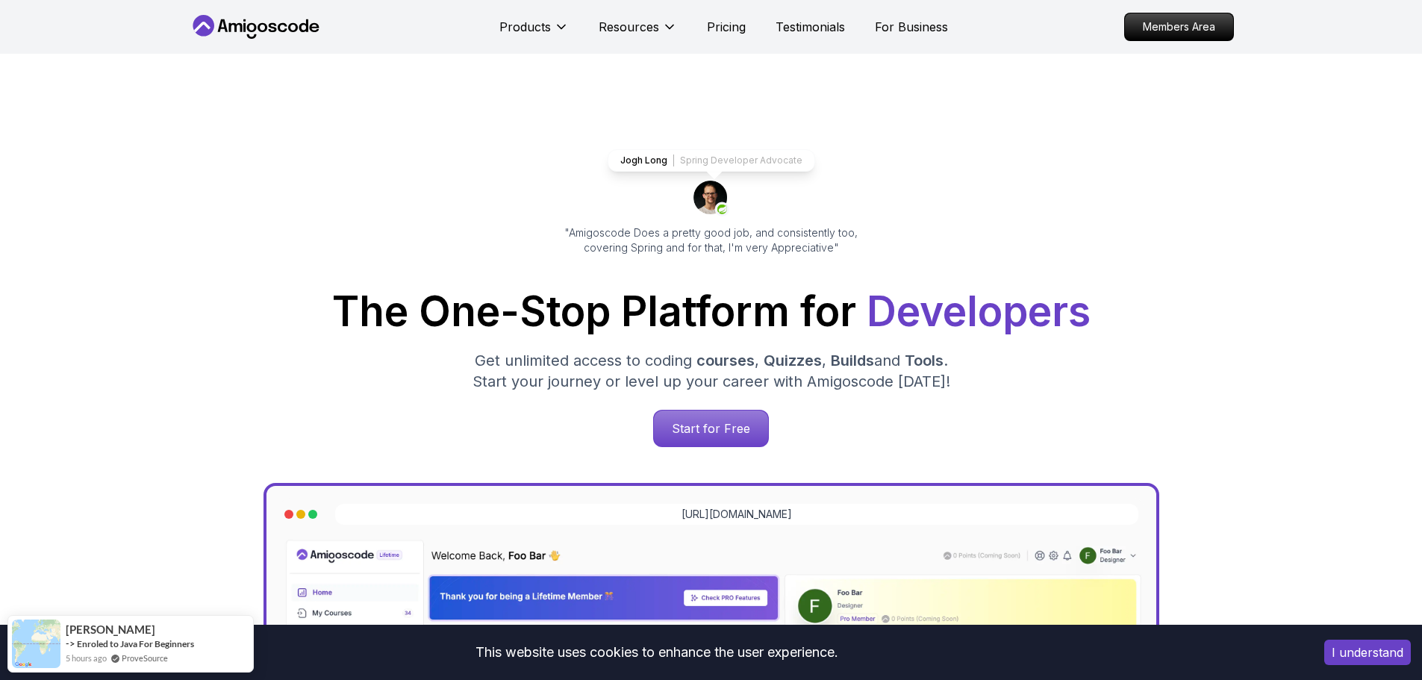 The image size is (1422, 680). Describe the element at coordinates (711, 240) in the screenshot. I see `p: "Amigoscode Does a pretty good job, and consistently too, covering Spring and for that, I'm very ...` at that location.